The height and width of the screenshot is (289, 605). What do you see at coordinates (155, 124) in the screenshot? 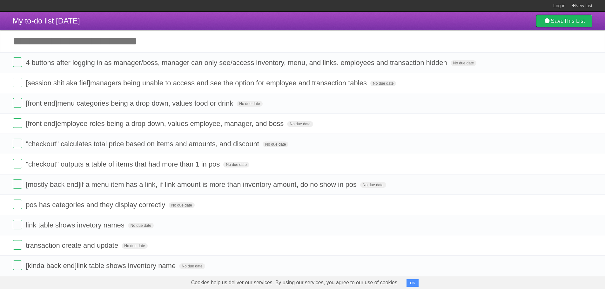
I see `span: [front end]employee roles being a drop down, values employee, manager, and boss` at bounding box center [155, 124].